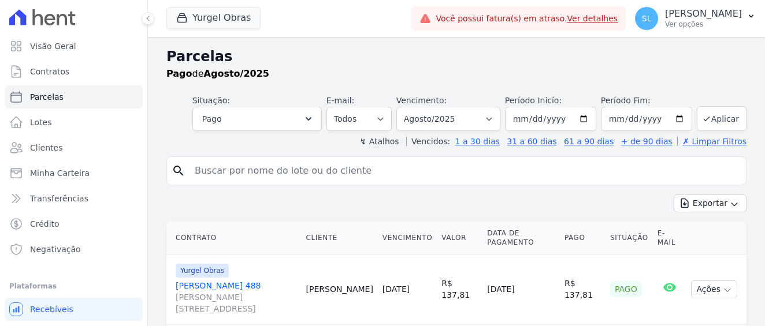  What do you see at coordinates (647, 101) in the screenshot?
I see `label: Período Fim:` at bounding box center [647, 101].